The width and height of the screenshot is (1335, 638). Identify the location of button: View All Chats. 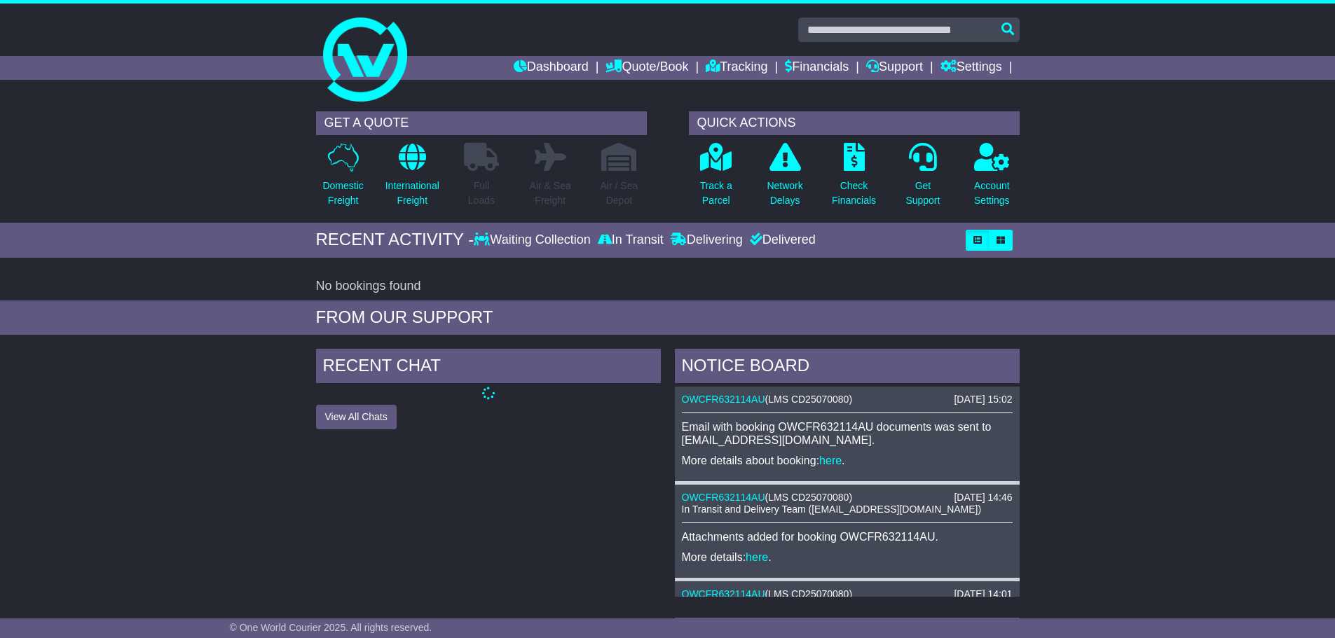
(356, 417).